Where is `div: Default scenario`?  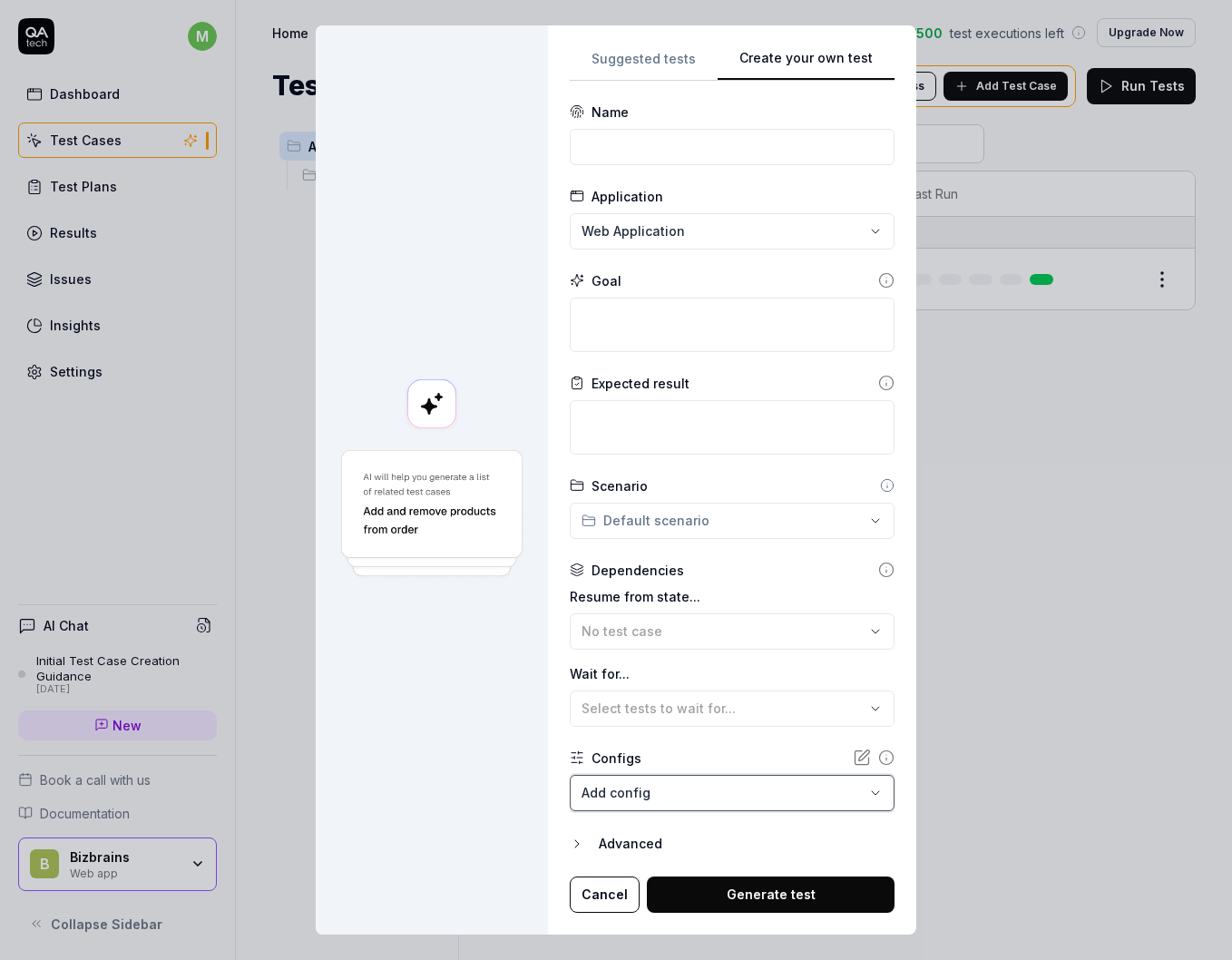 div: Default scenario is located at coordinates (645, 520).